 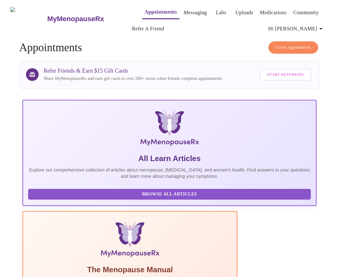 I want to click on span: Start Referring, so click(x=286, y=75).